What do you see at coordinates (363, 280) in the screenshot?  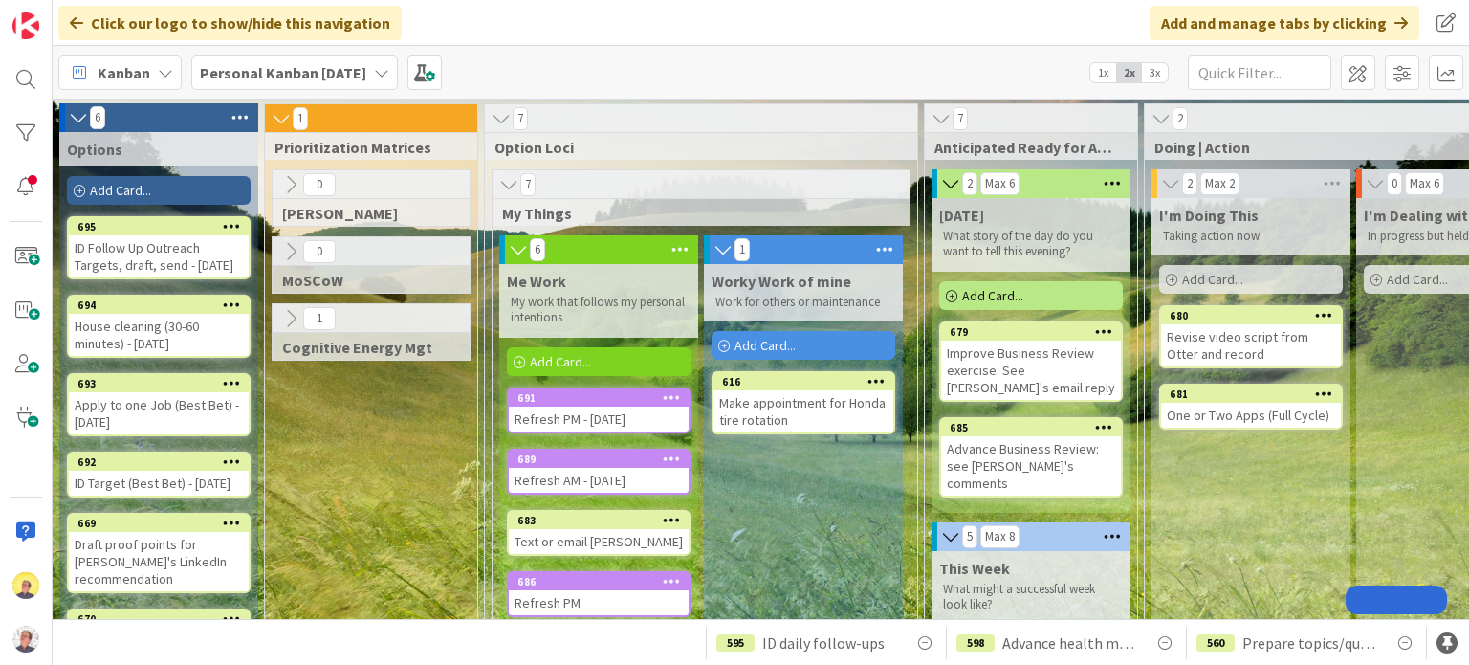 I see `span: MoSCoW` at bounding box center [363, 280].